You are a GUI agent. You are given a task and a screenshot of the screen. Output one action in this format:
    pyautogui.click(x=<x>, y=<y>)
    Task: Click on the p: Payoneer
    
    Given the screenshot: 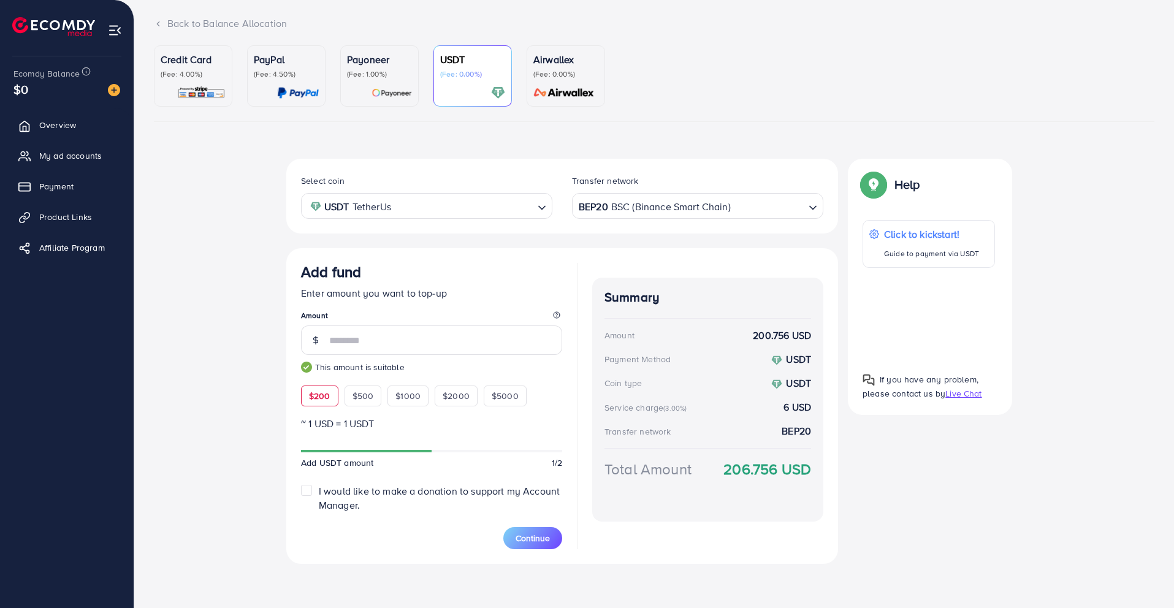 What is the action you would take?
    pyautogui.click(x=379, y=59)
    